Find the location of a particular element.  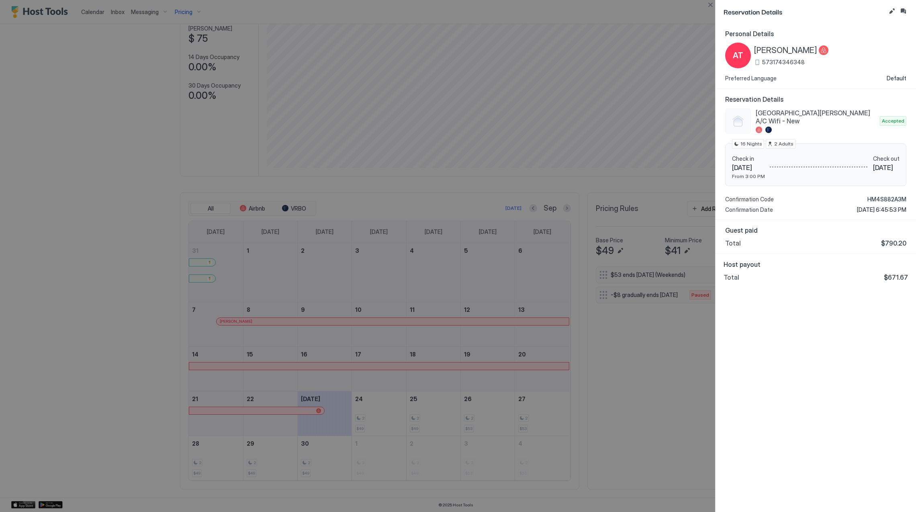

span: $671.67 is located at coordinates (896, 277).